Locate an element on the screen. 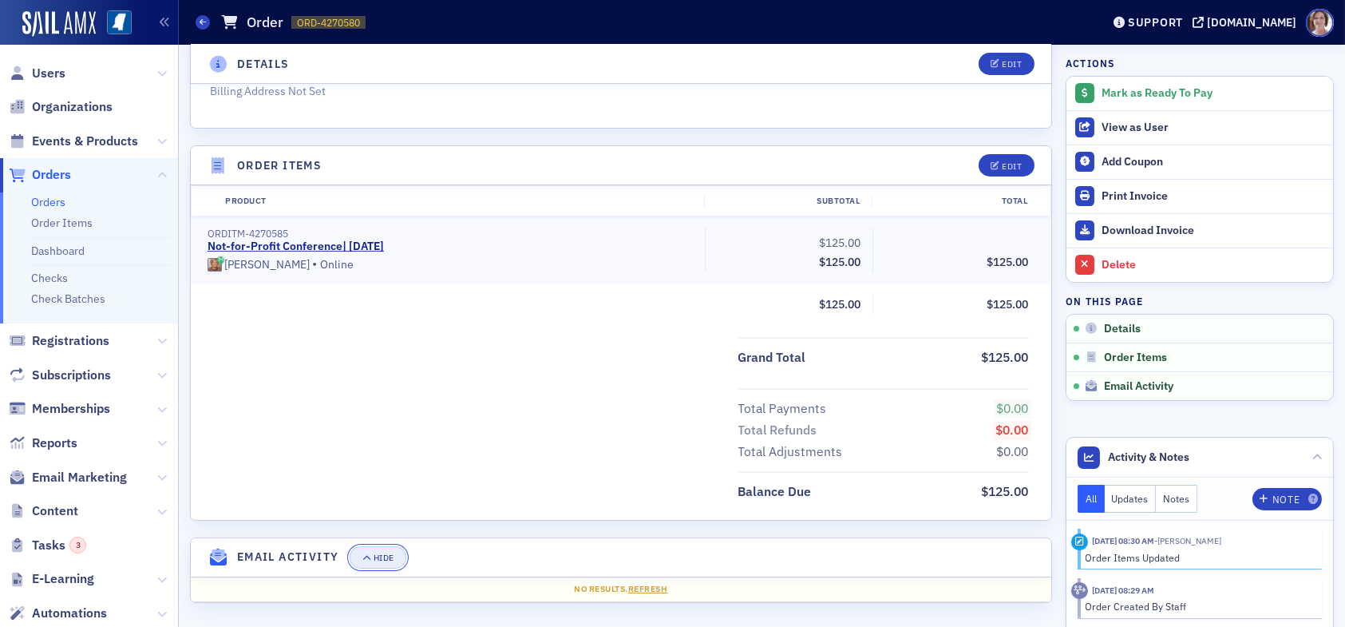 The width and height of the screenshot is (1345, 627). span: ORD-4270580 is located at coordinates (328, 22).